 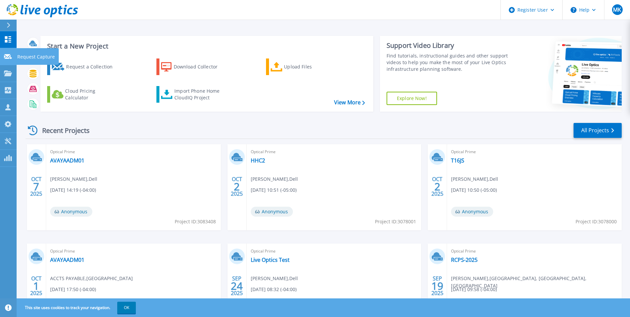 I want to click on span: This site uses cookies to track your navigation., so click(x=77, y=308).